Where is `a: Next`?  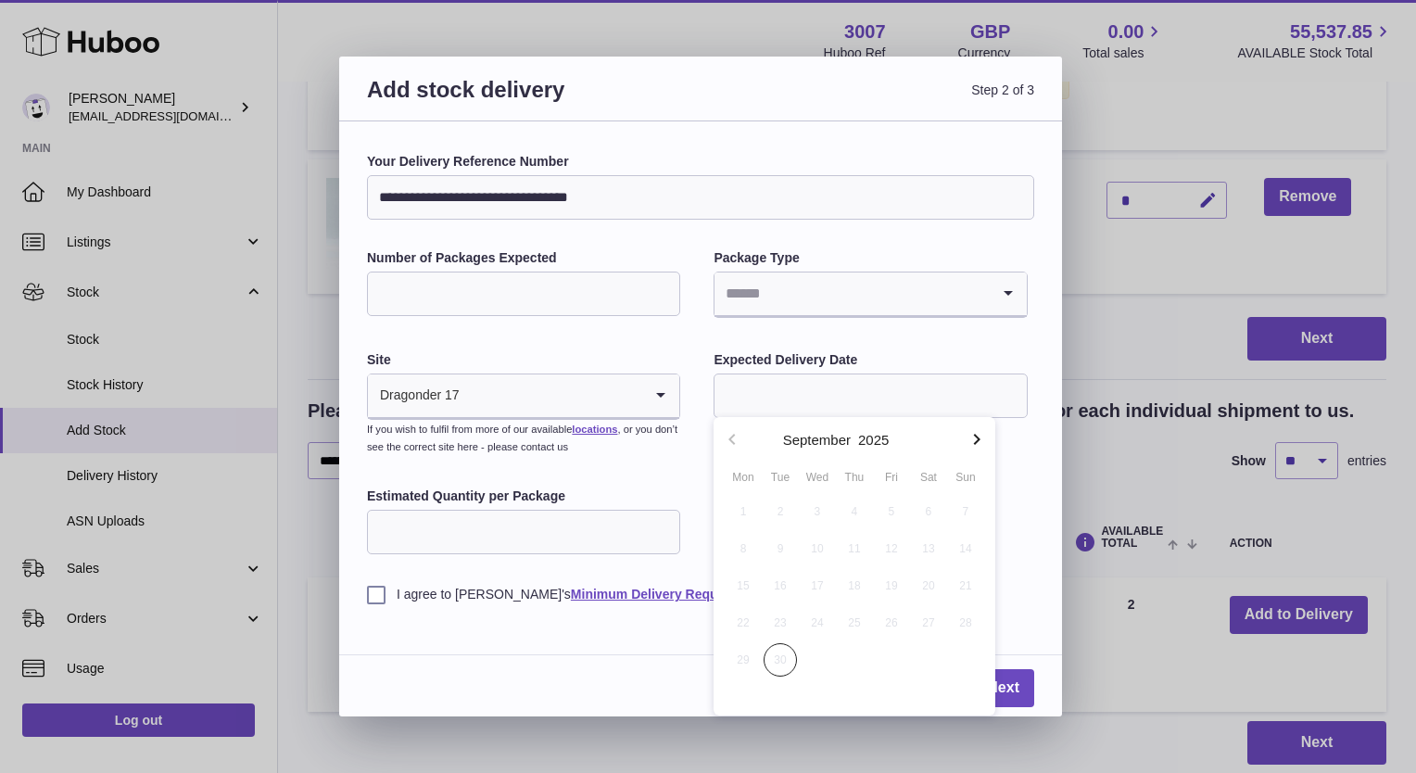
a: Next is located at coordinates (1003, 688).